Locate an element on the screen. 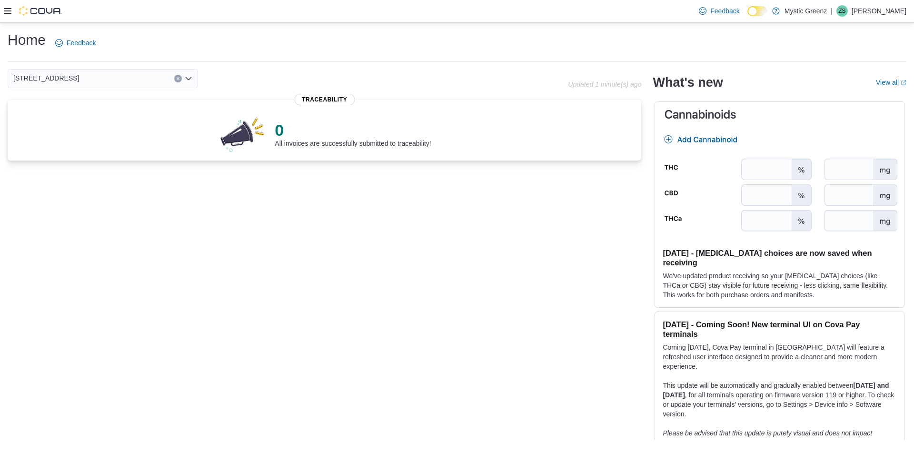 This screenshot has width=914, height=454. img: Cova is located at coordinates (40, 11).